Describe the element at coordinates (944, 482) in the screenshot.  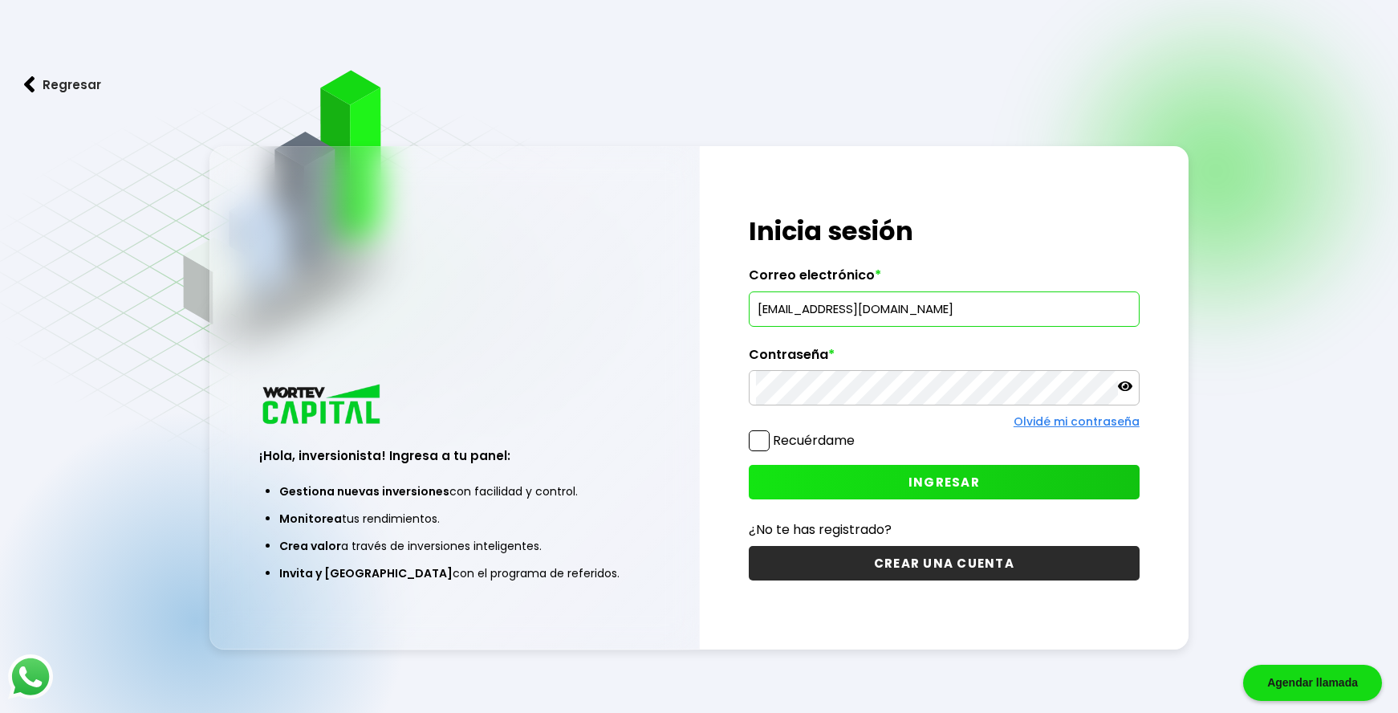
I see `span: INGRESAR` at that location.